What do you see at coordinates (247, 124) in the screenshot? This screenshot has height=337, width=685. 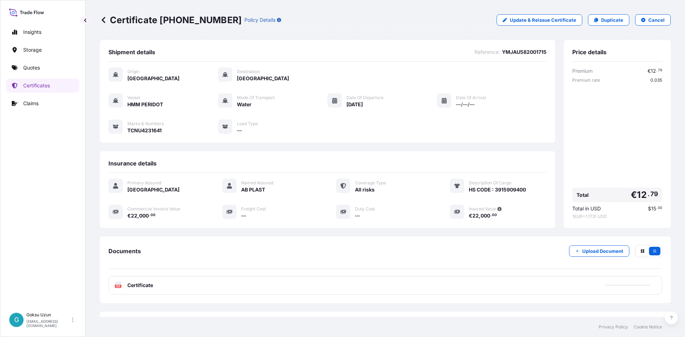 I see `span: Load Type` at bounding box center [247, 124].